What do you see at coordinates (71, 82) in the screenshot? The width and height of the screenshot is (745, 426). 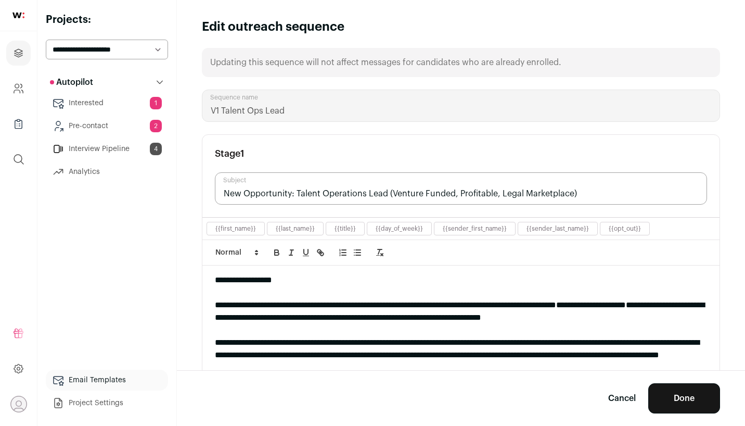 I see `p: Autopilot` at bounding box center [71, 82].